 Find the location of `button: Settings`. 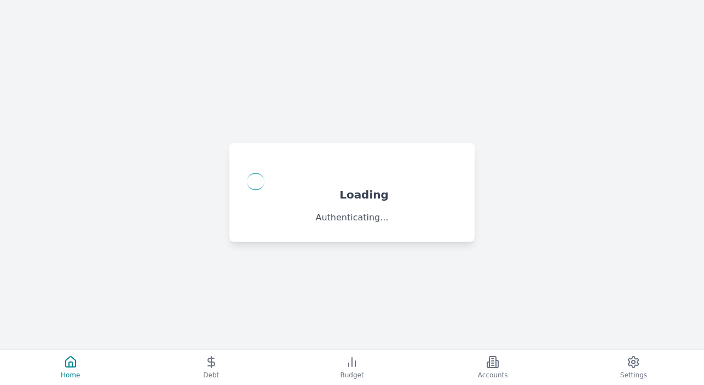

button: Settings is located at coordinates (633, 368).